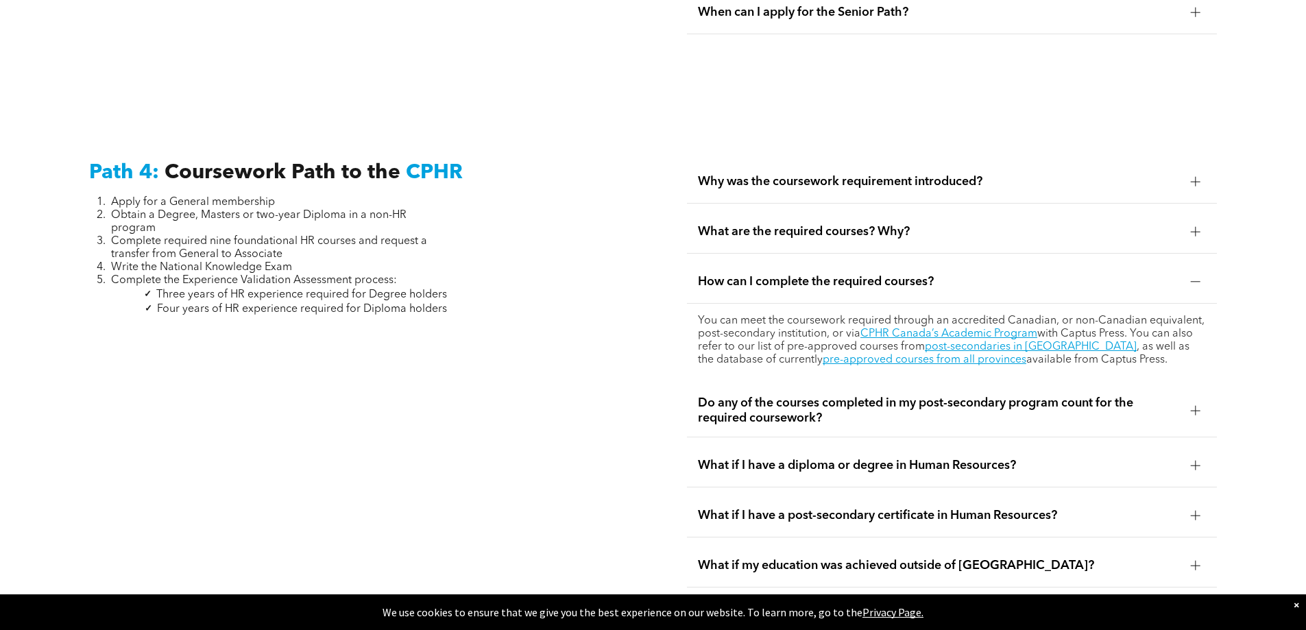 The height and width of the screenshot is (630, 1306). What do you see at coordinates (924, 360) in the screenshot?
I see `a: pre-approved courses from all provinces` at bounding box center [924, 360].